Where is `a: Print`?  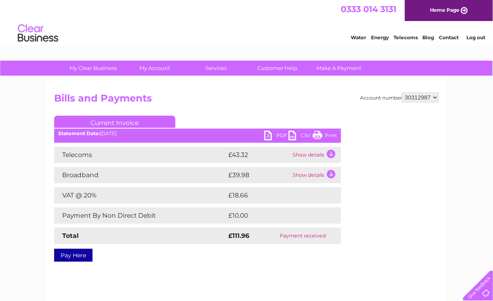
a: Print is located at coordinates (325, 136).